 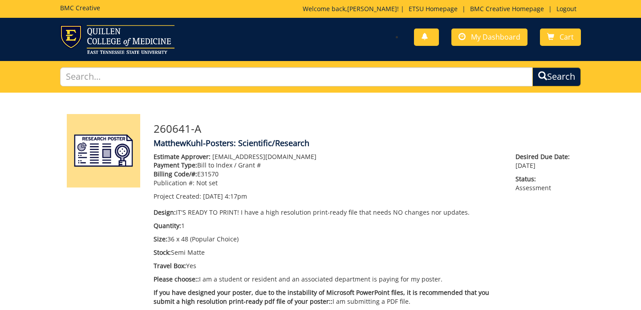 I want to click on span: Payment Type:, so click(x=175, y=165).